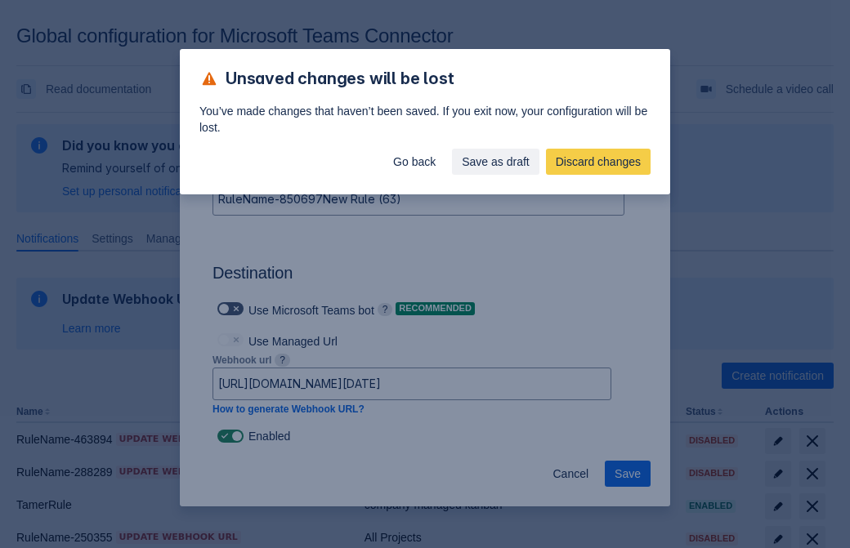 Image resolution: width=850 pixels, height=548 pixels. I want to click on button: Go back, so click(414, 162).